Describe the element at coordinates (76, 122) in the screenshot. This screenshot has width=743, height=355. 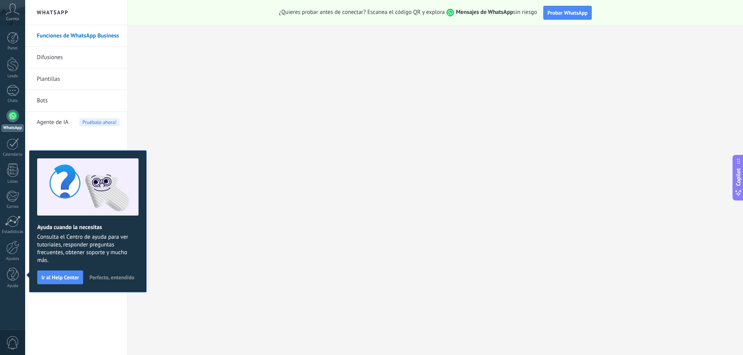
I see `li: Agente de IA` at that location.